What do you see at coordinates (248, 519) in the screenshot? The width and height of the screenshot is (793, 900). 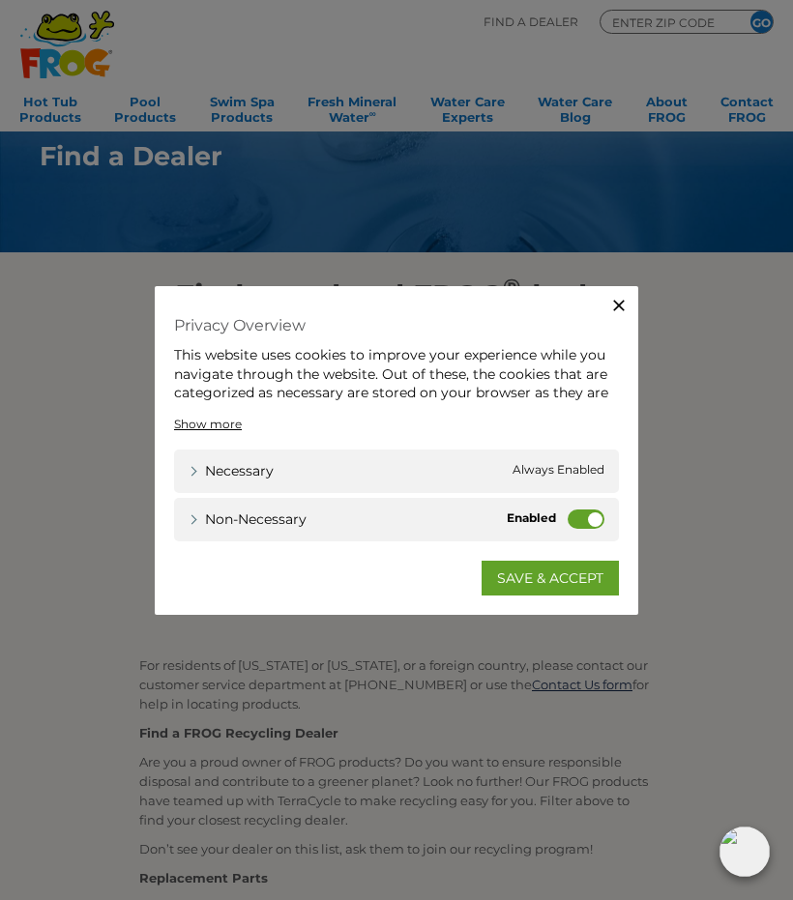 I see `a: Non-necessary` at bounding box center [248, 519].